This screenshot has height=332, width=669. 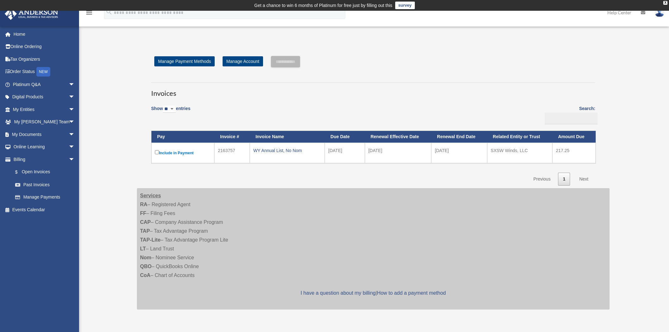 What do you see at coordinates (171, 112) in the screenshot?
I see `label: Show entries` at bounding box center [171, 112].